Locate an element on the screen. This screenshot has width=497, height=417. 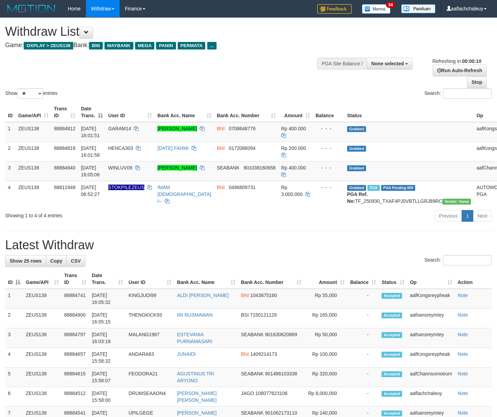
span: JAGO is located at coordinates (248, 393).